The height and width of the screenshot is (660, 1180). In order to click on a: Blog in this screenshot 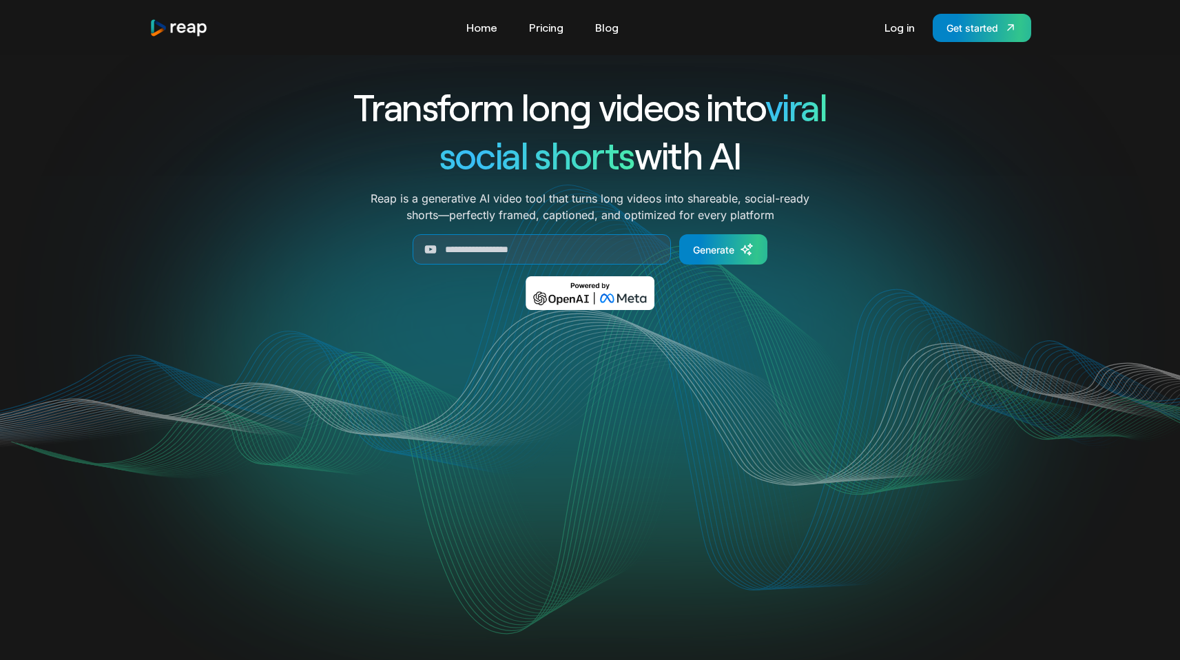, I will do `click(607, 28)`.